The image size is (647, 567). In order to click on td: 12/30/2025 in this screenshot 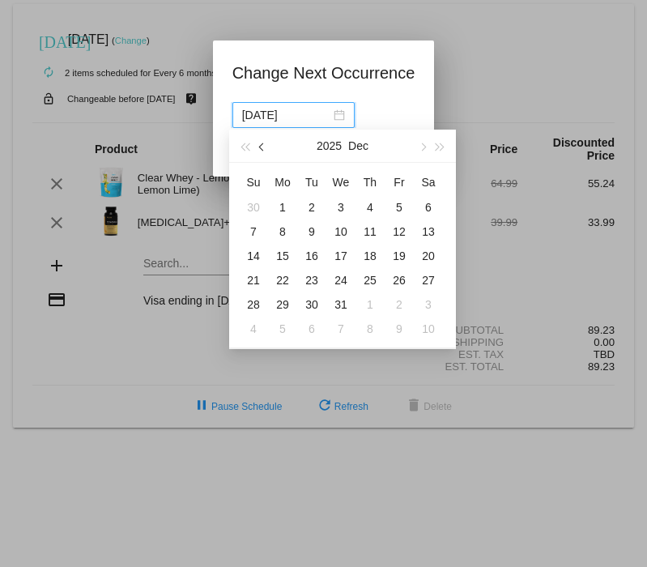, I will do `click(312, 304)`.